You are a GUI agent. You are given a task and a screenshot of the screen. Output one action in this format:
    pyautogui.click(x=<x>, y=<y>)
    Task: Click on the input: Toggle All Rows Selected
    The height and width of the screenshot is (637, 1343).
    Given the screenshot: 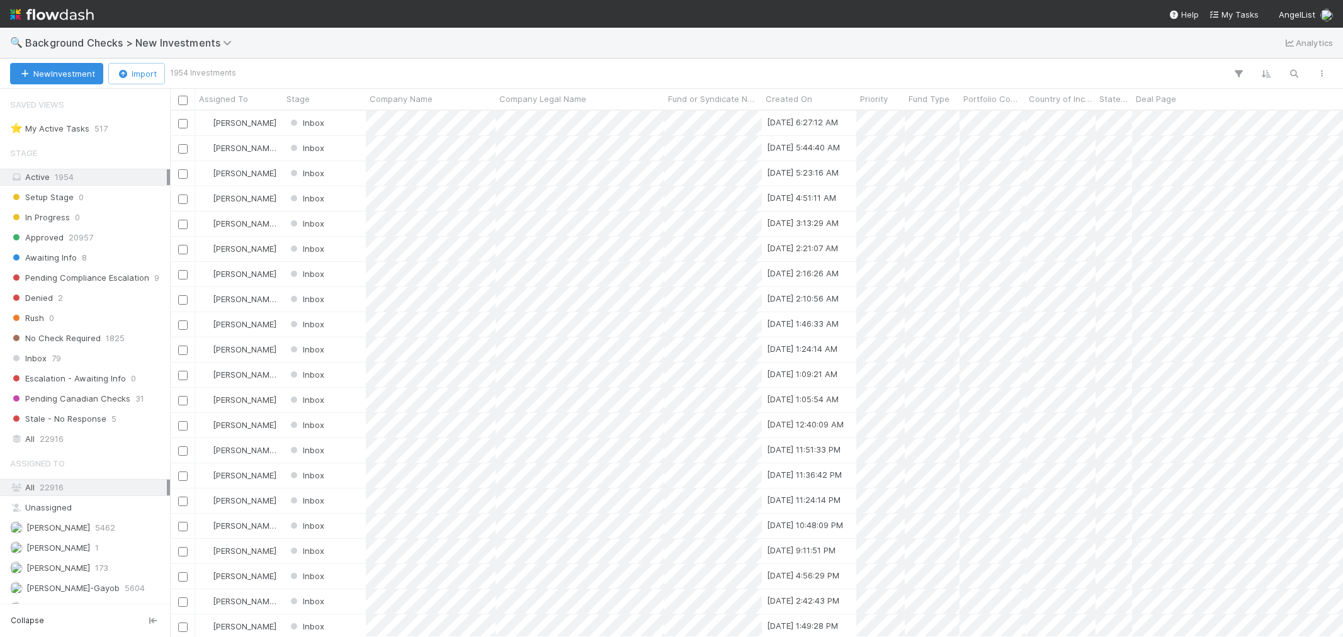 What is the action you would take?
    pyautogui.click(x=183, y=100)
    